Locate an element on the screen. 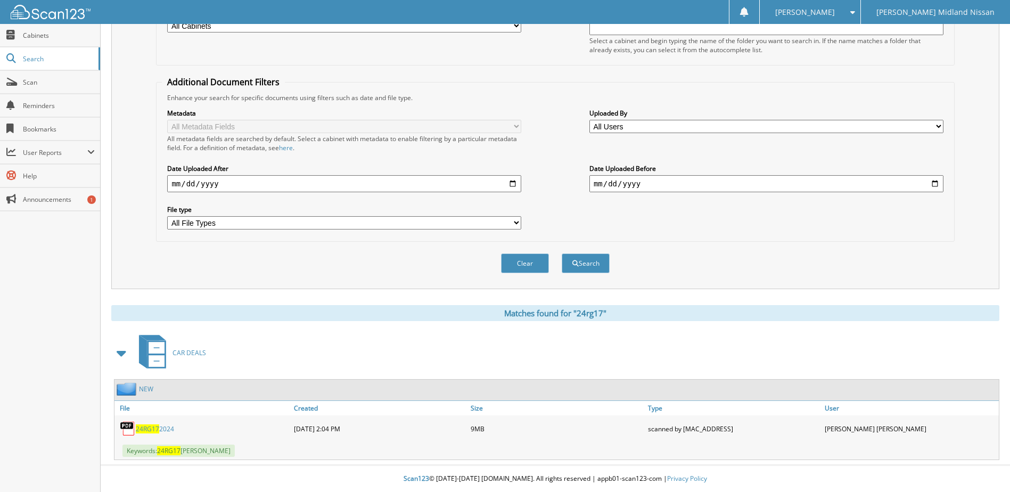 This screenshot has height=492, width=1010. div: 1 is located at coordinates (92, 200).